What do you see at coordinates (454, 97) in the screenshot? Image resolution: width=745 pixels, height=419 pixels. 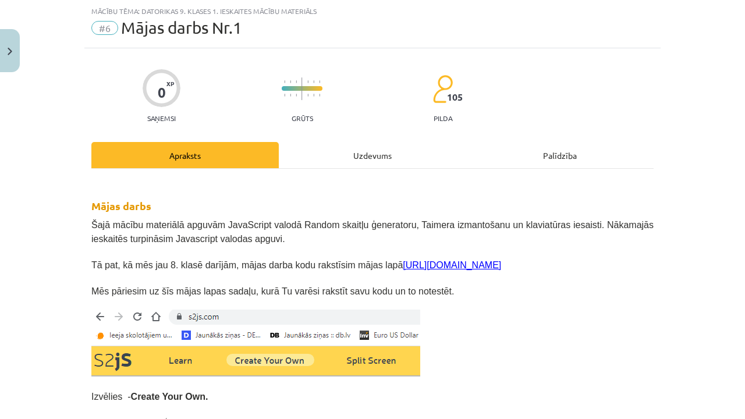 I see `span: 105` at bounding box center [454, 97].